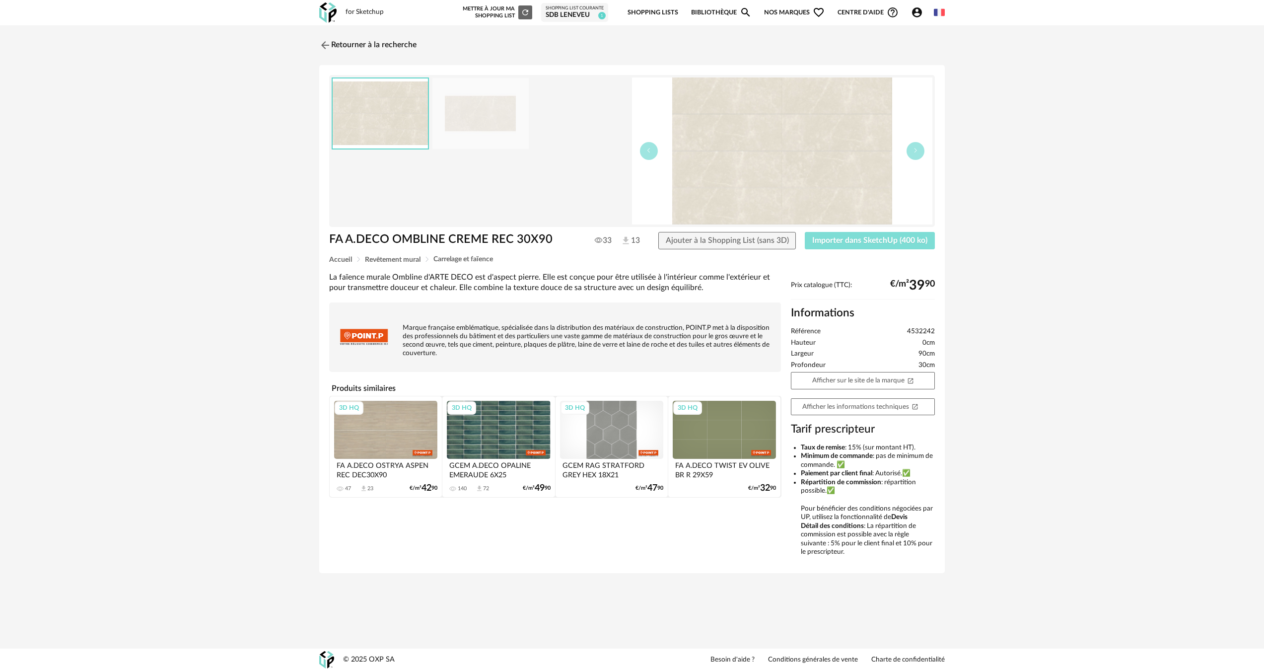 This screenshot has height=671, width=1264. Describe the element at coordinates (823, 447) in the screenshot. I see `b: Taux de remise` at that location.